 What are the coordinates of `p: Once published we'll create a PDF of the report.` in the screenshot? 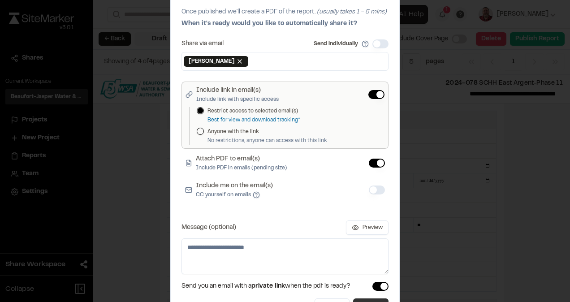 It's located at (285, 12).